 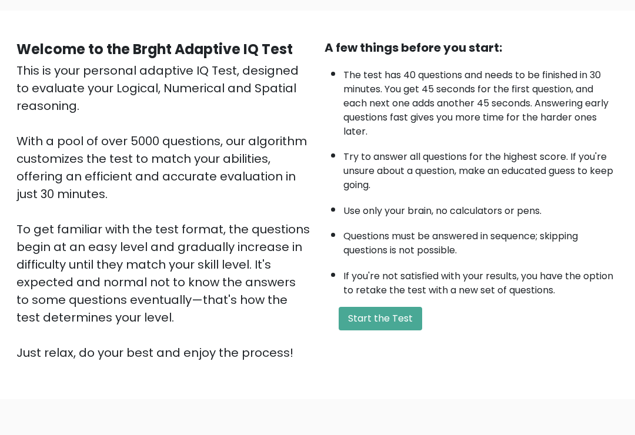 What do you see at coordinates (481, 209) in the screenshot?
I see `li: Use only your brain, no calculators or pens.` at bounding box center [481, 209].